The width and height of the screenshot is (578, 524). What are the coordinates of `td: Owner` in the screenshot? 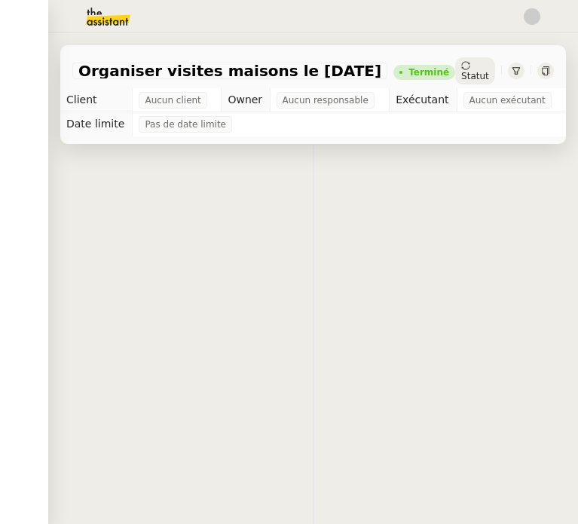 It's located at (246, 100).